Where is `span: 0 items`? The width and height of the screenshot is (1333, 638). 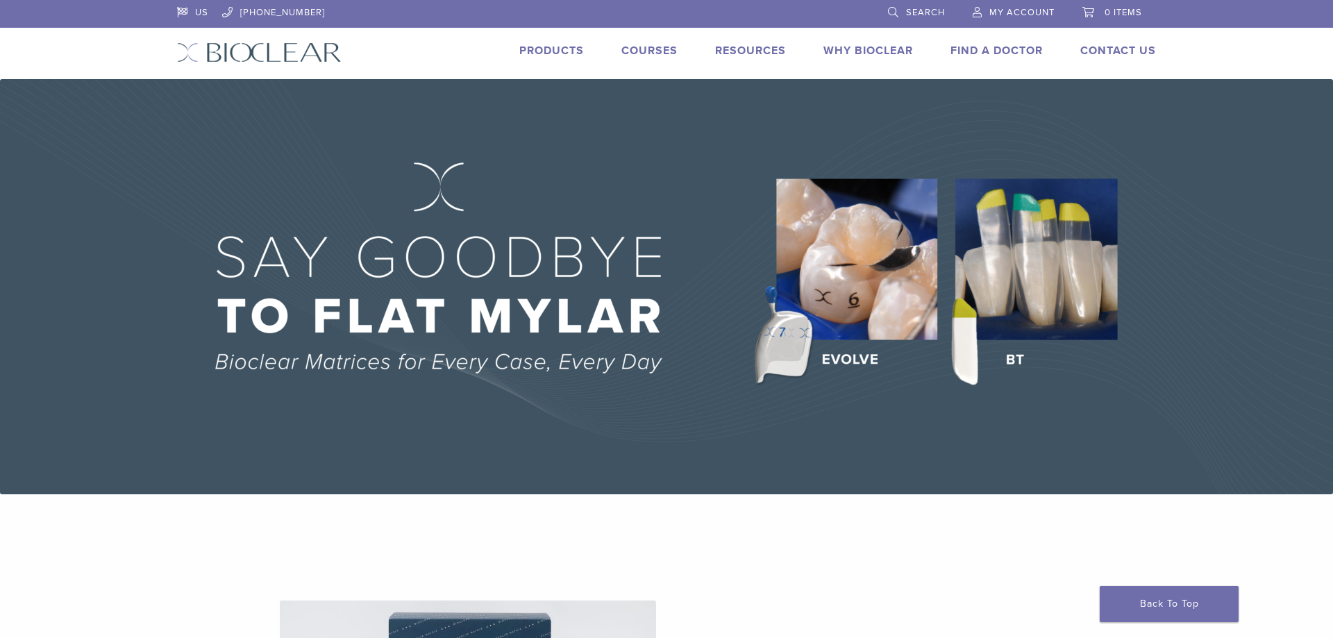 span: 0 items is located at coordinates (1123, 12).